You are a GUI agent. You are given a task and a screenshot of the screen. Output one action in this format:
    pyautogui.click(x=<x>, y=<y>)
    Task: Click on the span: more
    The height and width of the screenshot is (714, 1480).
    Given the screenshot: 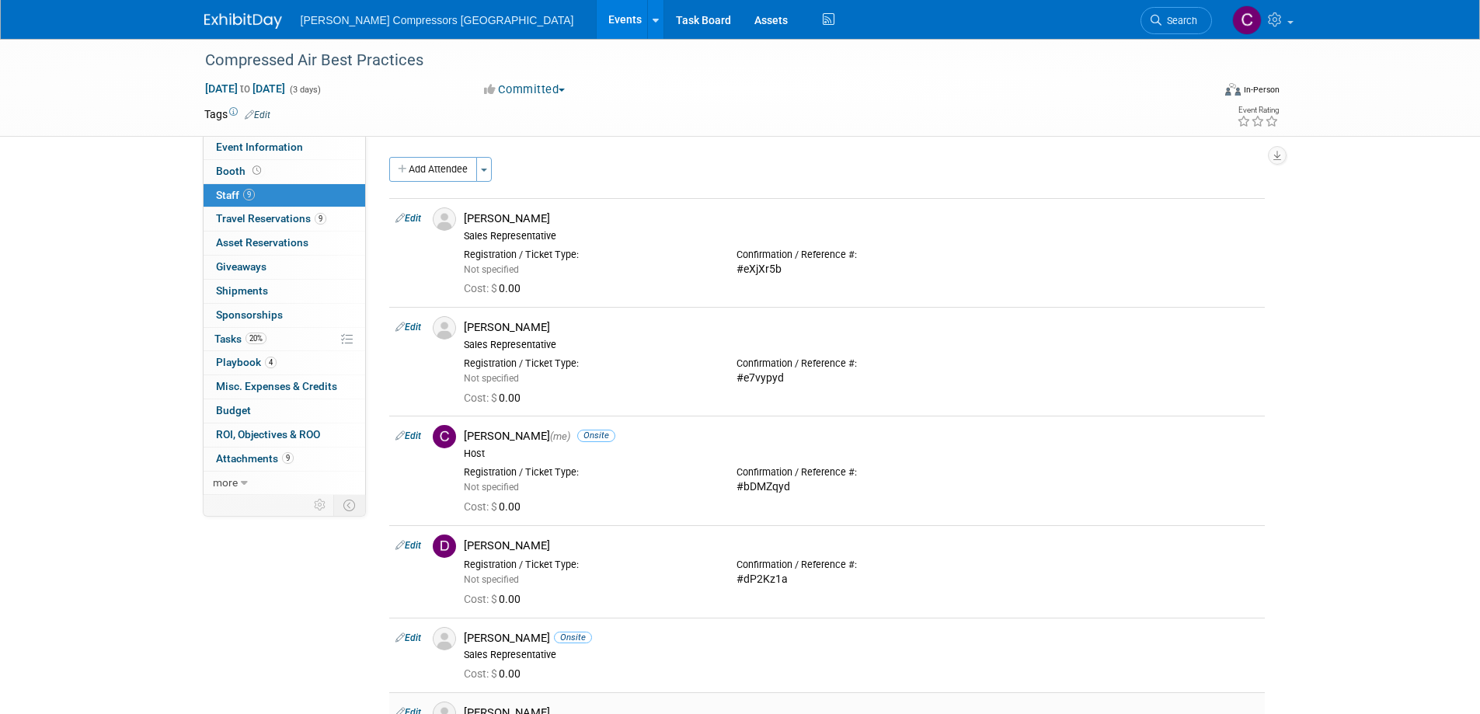 What is the action you would take?
    pyautogui.click(x=225, y=483)
    